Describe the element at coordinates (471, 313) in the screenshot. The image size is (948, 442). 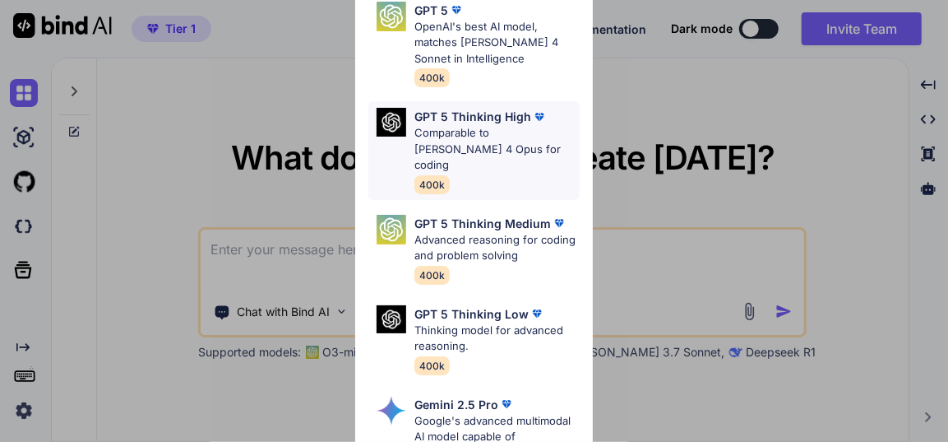
I see `p: GPT 5 Thinking Low` at that location.